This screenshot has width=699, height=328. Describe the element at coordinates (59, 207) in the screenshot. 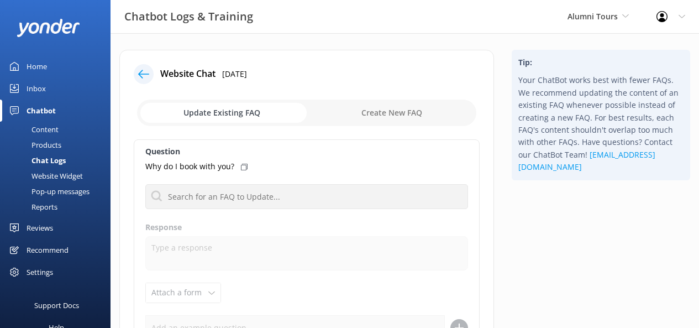

I see `a: Reports` at that location.